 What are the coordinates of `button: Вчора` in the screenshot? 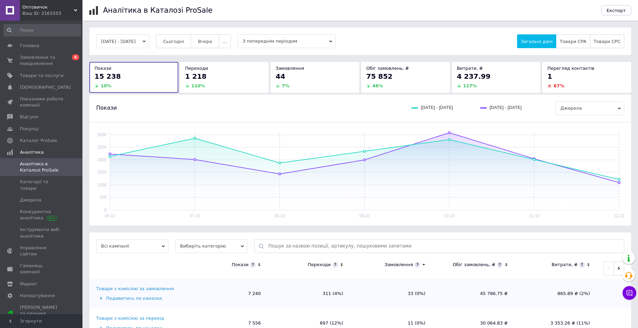 It's located at (205, 41).